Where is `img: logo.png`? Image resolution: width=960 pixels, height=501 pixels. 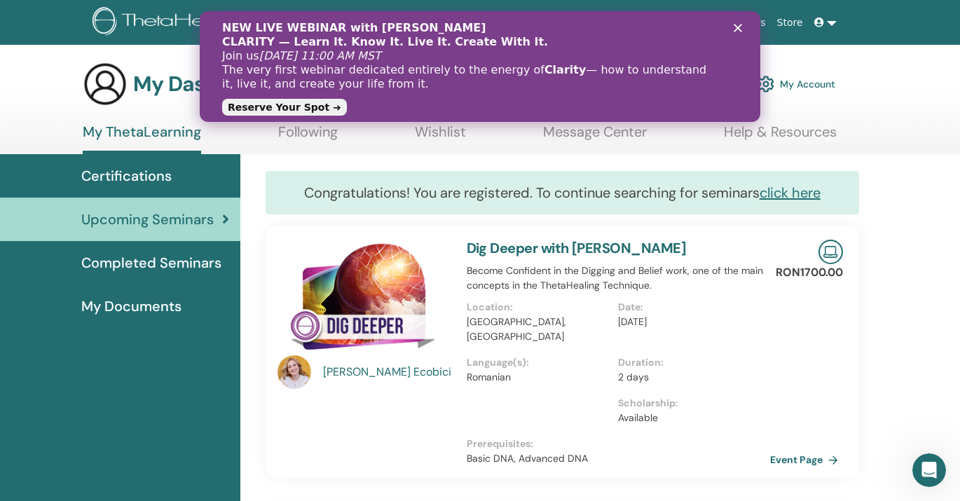 img: logo.png is located at coordinates (176, 22).